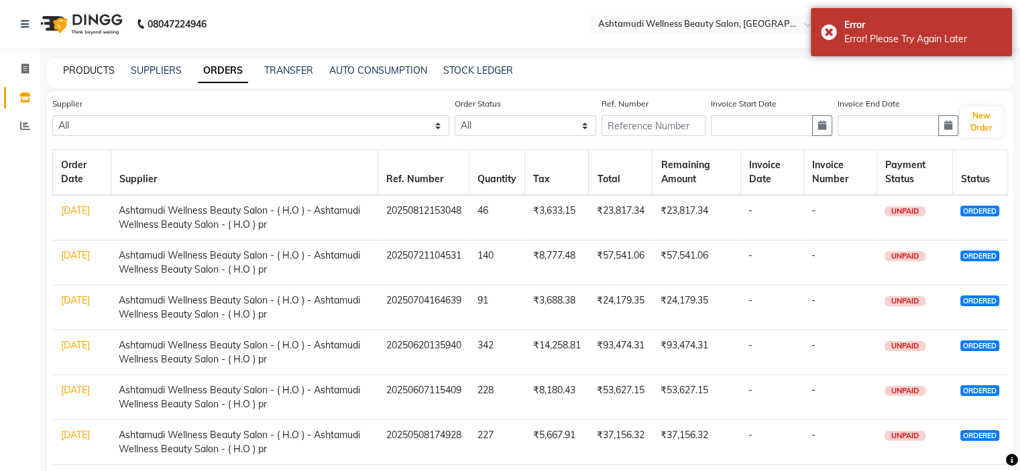  Describe the element at coordinates (497, 173) in the screenshot. I see `th: Quantity` at that location.